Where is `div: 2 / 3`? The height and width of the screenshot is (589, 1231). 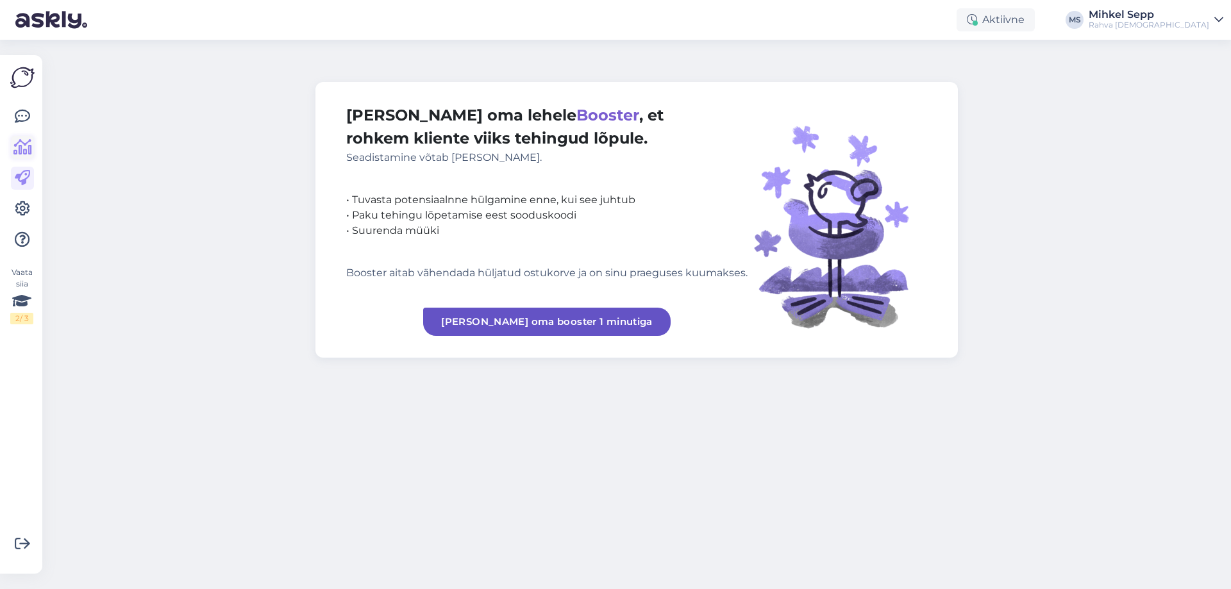
div: 2 / 3 is located at coordinates (22, 319).